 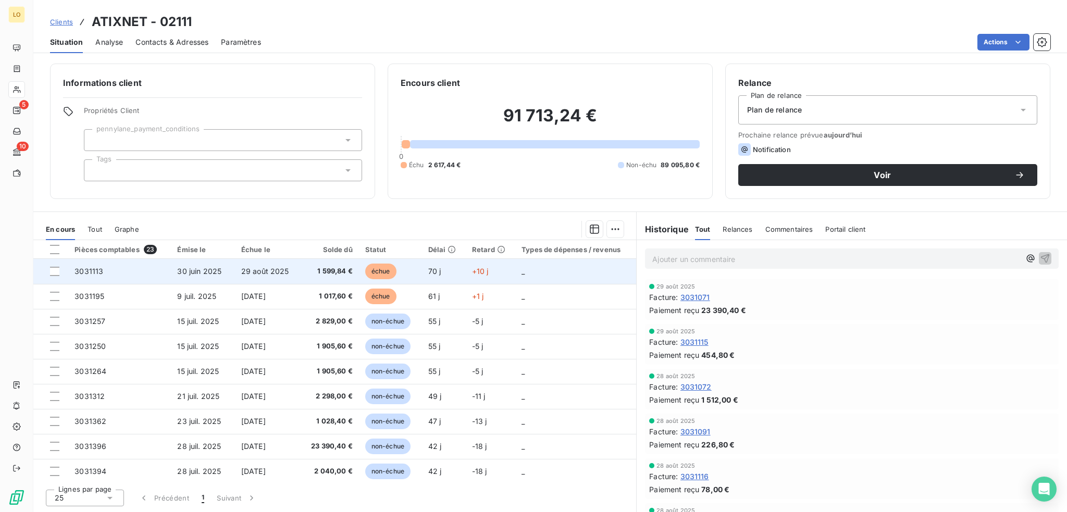 What do you see at coordinates (843, 135) in the screenshot?
I see `span: aujourd’hui` at bounding box center [843, 135].